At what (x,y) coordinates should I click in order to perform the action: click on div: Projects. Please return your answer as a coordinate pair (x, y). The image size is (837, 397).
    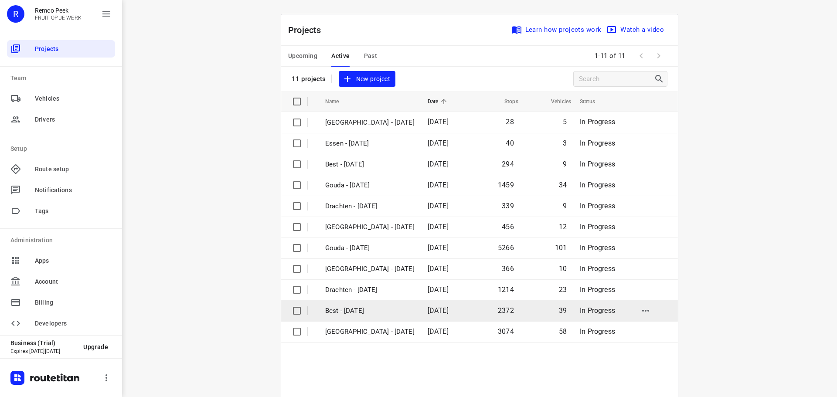
    Looking at the image, I should click on (61, 49).